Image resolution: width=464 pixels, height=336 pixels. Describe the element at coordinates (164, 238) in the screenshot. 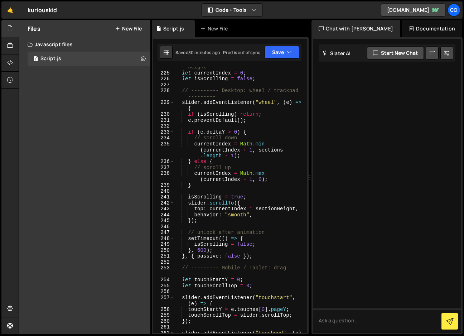

I see `div: 248` at that location.